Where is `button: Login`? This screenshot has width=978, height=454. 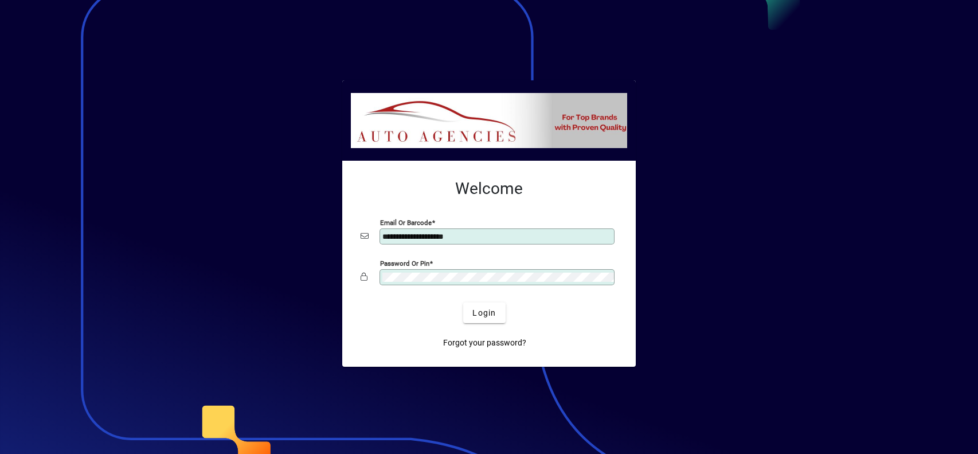
button: Login is located at coordinates (484, 313).